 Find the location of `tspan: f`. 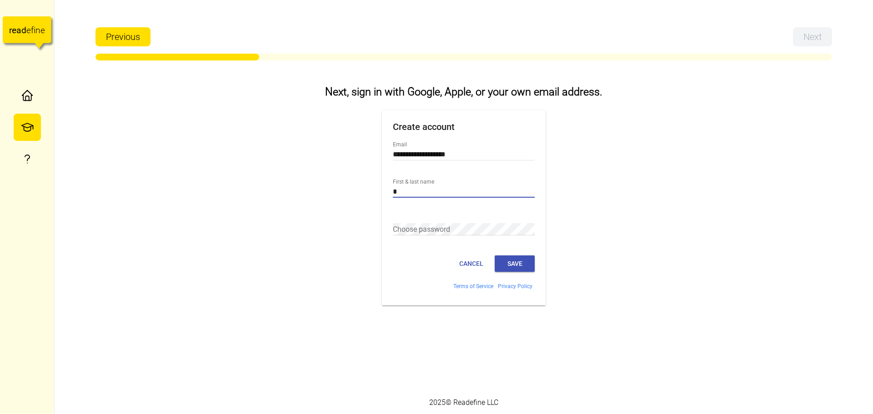

tspan: f is located at coordinates (32, 30).